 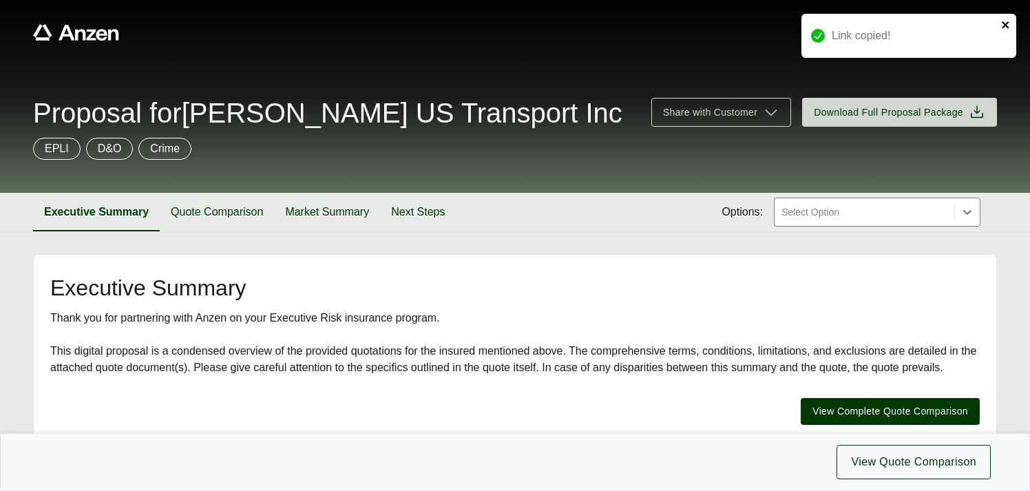 I want to click on p: Crime, so click(x=164, y=149).